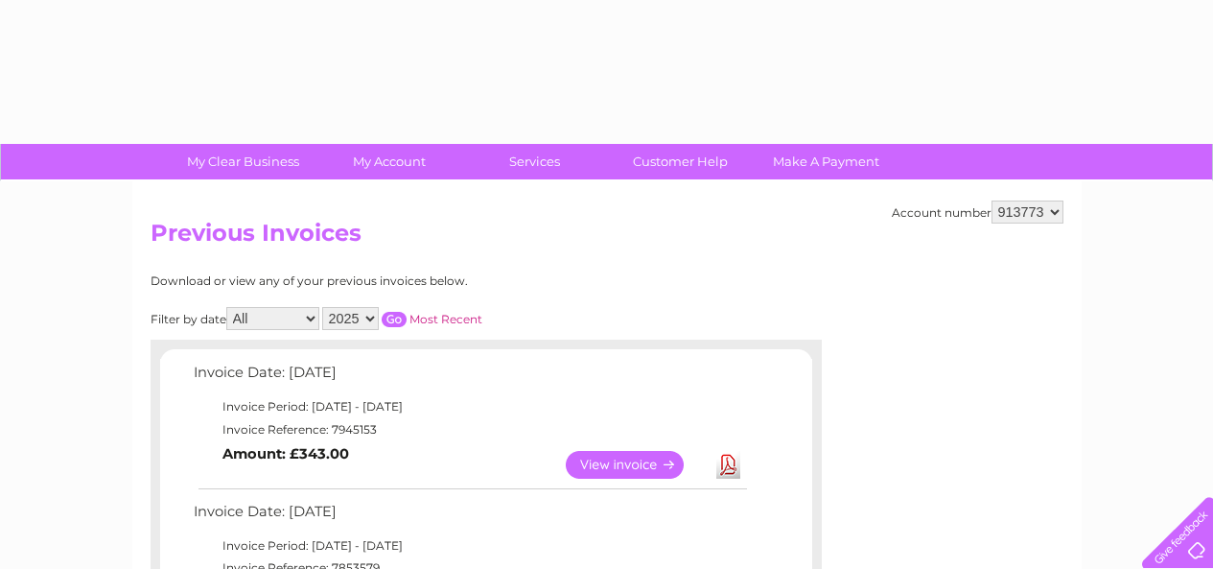 Image resolution: width=1213 pixels, height=569 pixels. Describe the element at coordinates (469, 430) in the screenshot. I see `td: Invoice Reference: 7945153` at that location.